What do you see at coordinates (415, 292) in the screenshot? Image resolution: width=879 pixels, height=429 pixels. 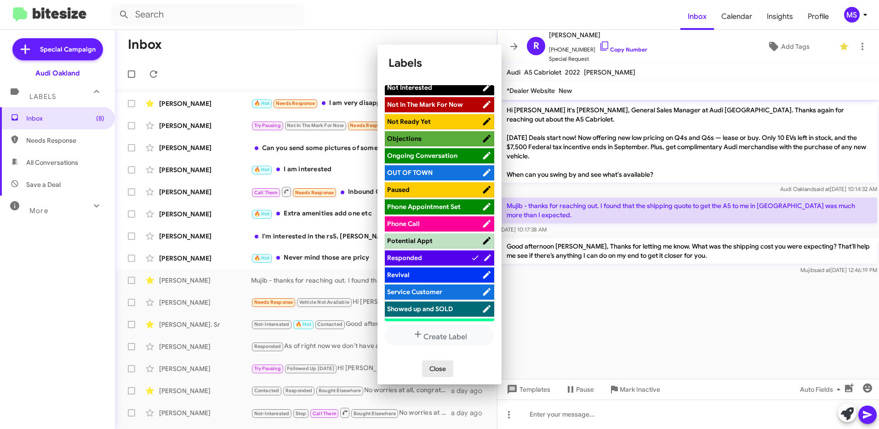 I see `span: Service Customer` at bounding box center [415, 292].